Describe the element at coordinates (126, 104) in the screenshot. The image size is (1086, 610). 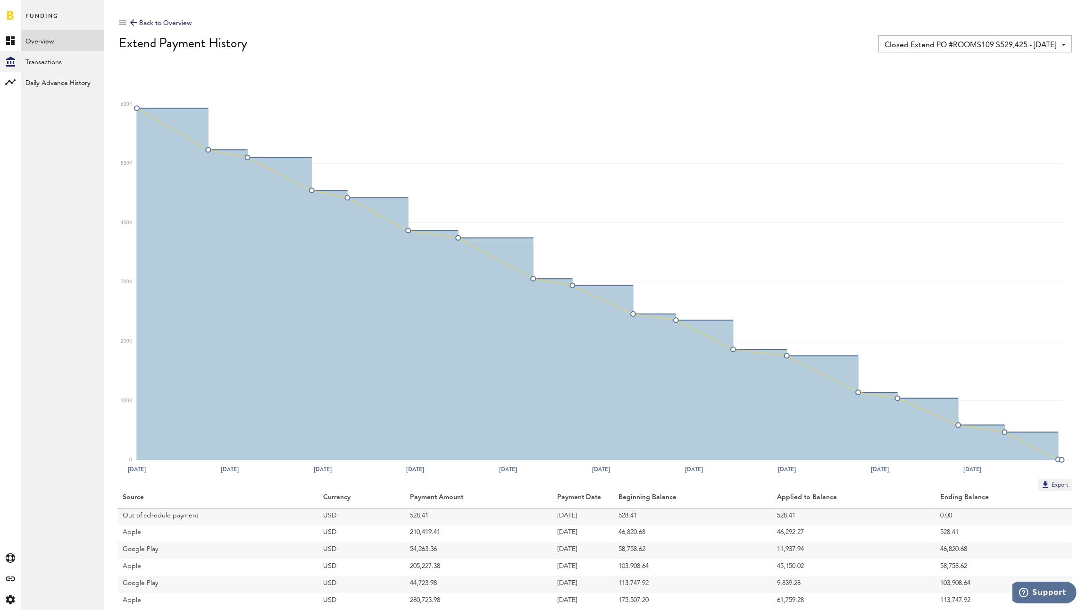
I see `text: 600K` at that location.